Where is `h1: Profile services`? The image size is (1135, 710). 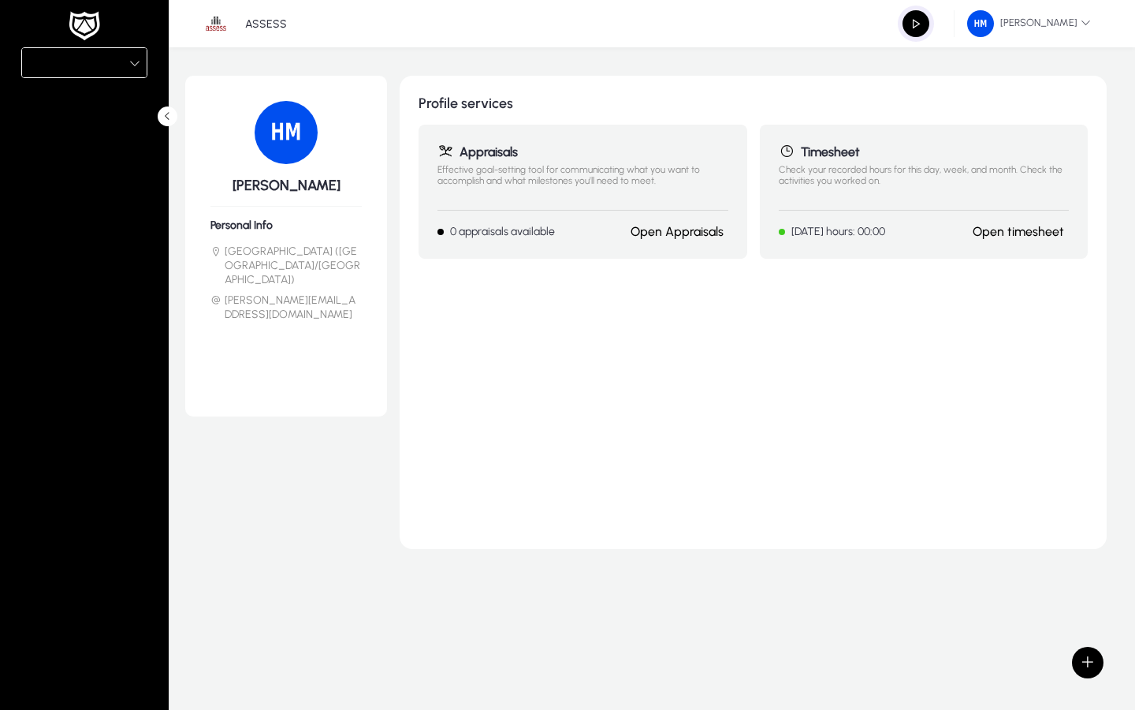
h1: Profile services is located at coordinates (753, 103).